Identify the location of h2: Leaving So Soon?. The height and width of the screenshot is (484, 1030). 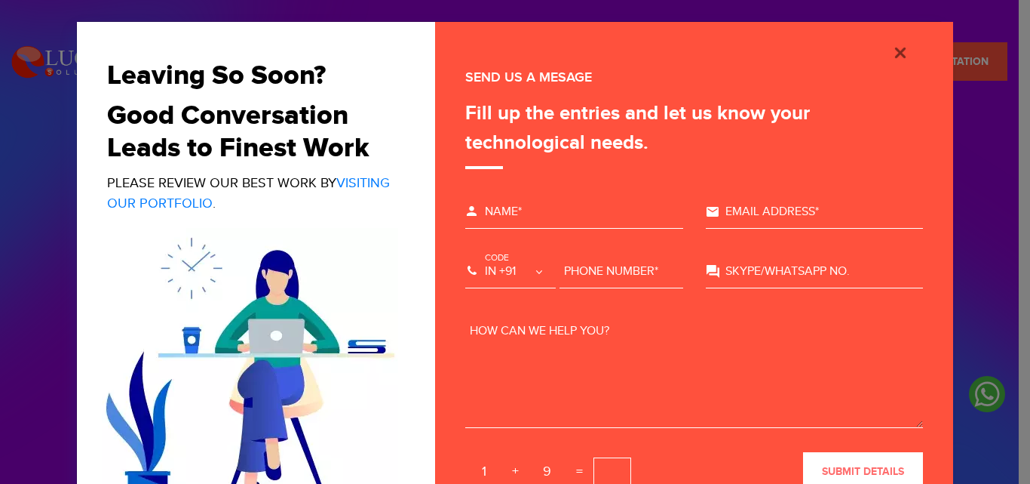
(250, 75).